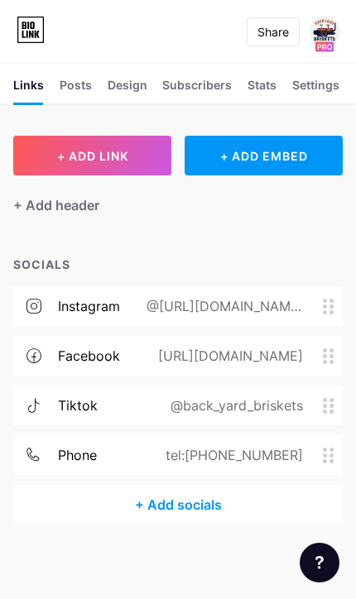 This screenshot has height=599, width=356. What do you see at coordinates (28, 89) in the screenshot?
I see `div: Links` at bounding box center [28, 89].